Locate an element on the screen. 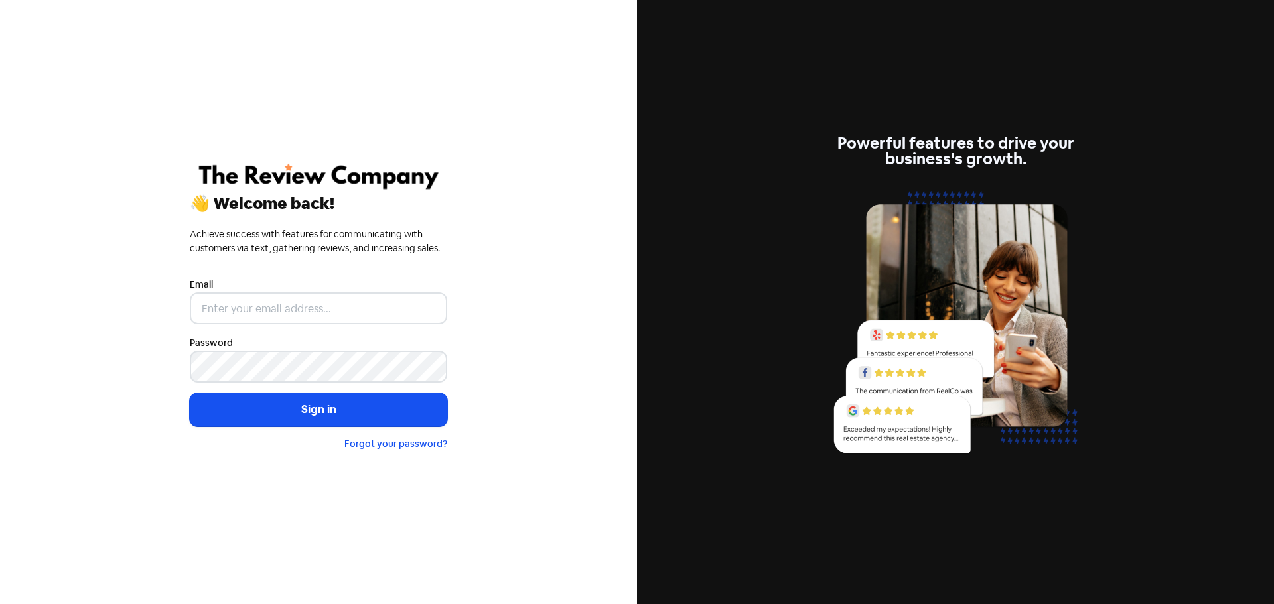 The image size is (1274, 604). div: Achieve success with features for communicating with customers via text, gathering reviews, and i... is located at coordinates (318, 241).